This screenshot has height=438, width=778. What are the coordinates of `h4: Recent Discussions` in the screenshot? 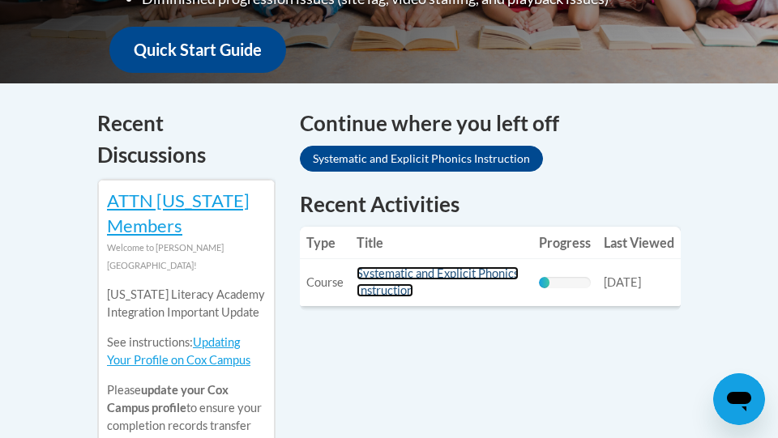 It's located at (186, 139).